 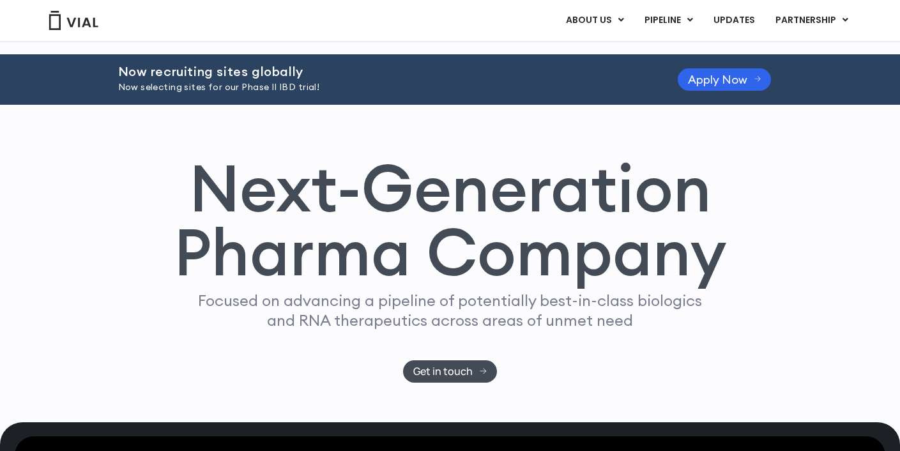 What do you see at coordinates (450, 371) in the screenshot?
I see `a: Get in touch` at bounding box center [450, 371].